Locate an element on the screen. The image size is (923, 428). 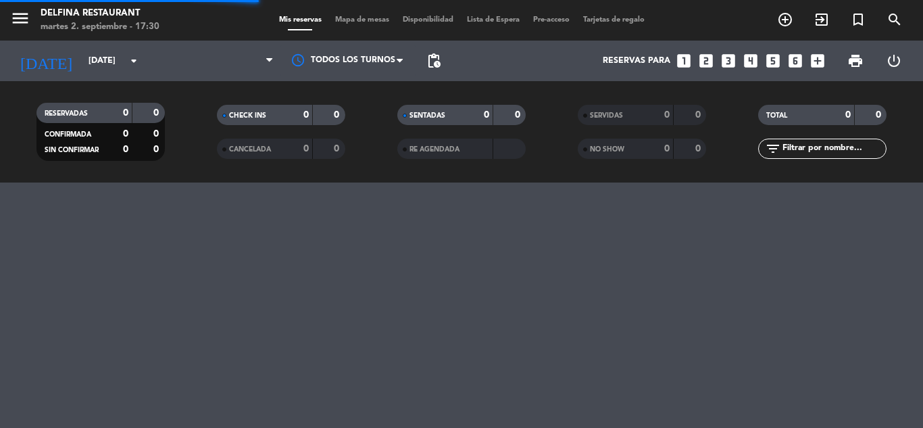
i: add_circle_outline is located at coordinates (785, 20).